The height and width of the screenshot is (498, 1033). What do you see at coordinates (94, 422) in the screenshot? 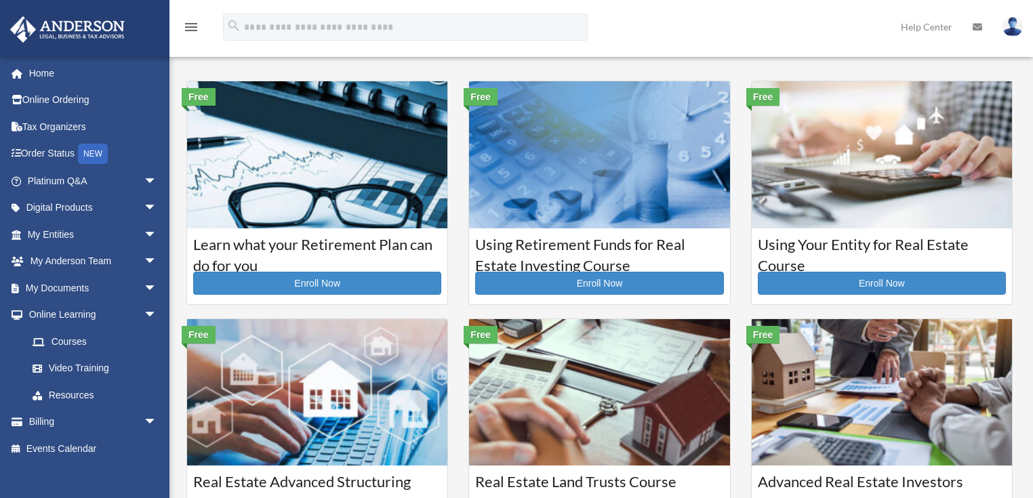
I see `a: Billingarrow_drop_down` at bounding box center [94, 422].